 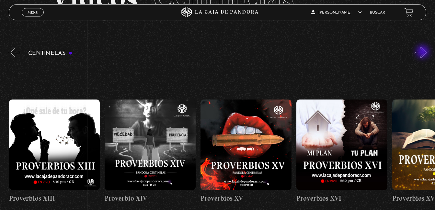 I want to click on a: View your shopping cart, so click(x=409, y=12).